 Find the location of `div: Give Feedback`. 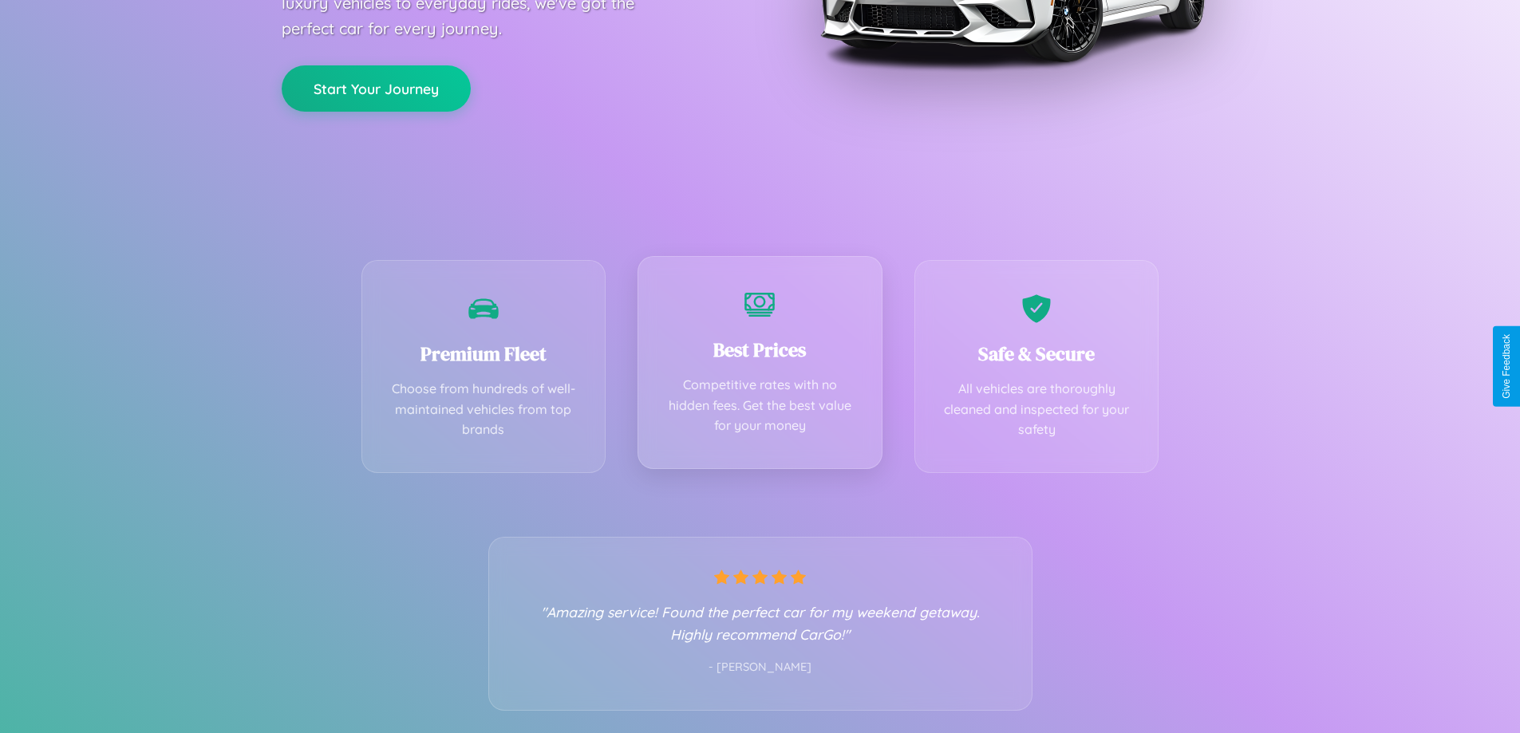

div: Give Feedback is located at coordinates (1506, 366).